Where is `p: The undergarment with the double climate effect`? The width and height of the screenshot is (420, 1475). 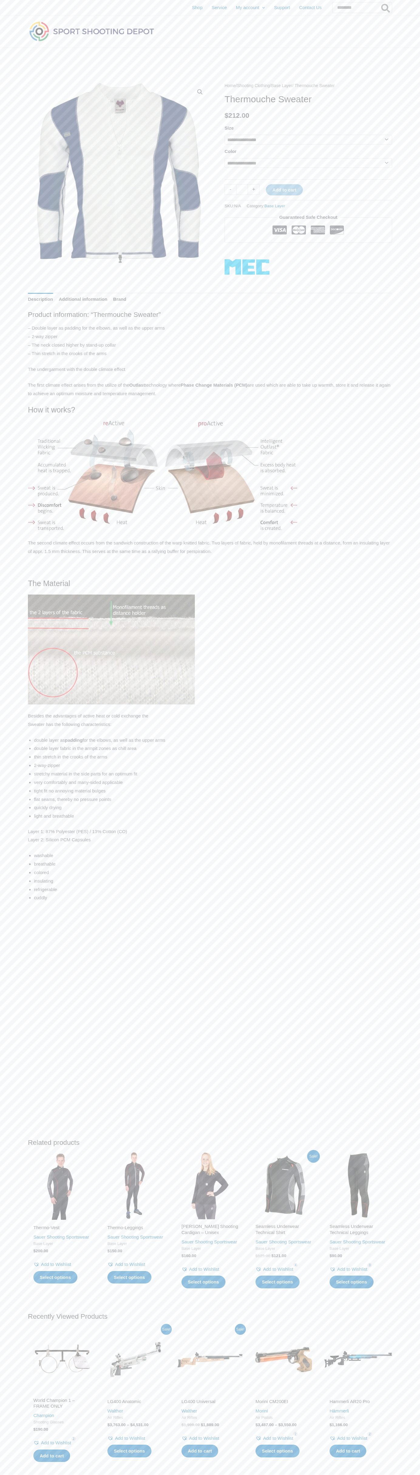 p: The undergarment with the double climate effect is located at coordinates (210, 369).